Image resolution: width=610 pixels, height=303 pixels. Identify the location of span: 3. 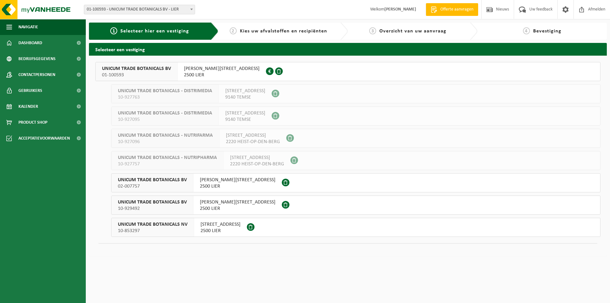
(373, 31).